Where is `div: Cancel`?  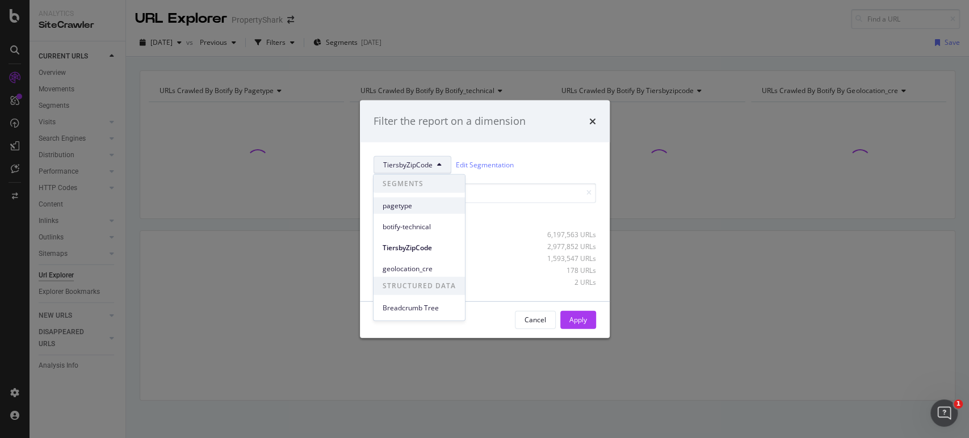 div: Cancel is located at coordinates (535, 320).